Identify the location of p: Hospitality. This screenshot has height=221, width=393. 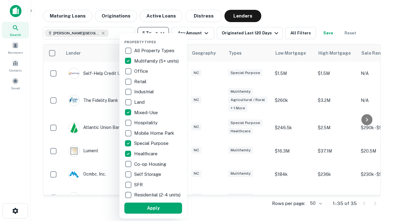
(146, 123).